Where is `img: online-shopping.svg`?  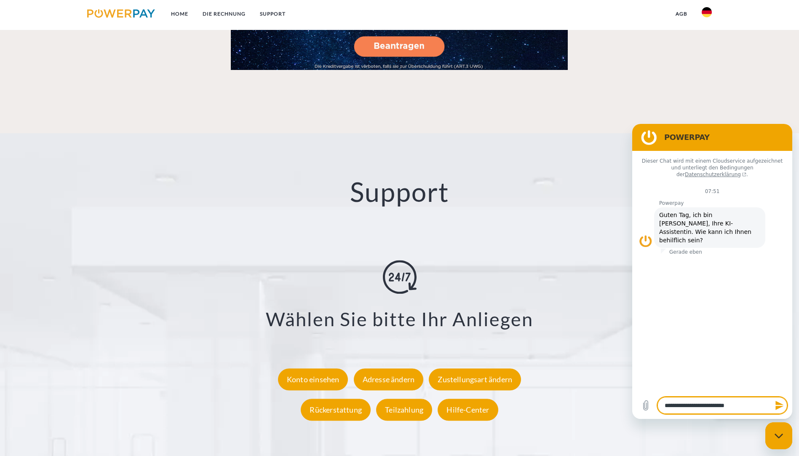 img: online-shopping.svg is located at coordinates (400, 277).